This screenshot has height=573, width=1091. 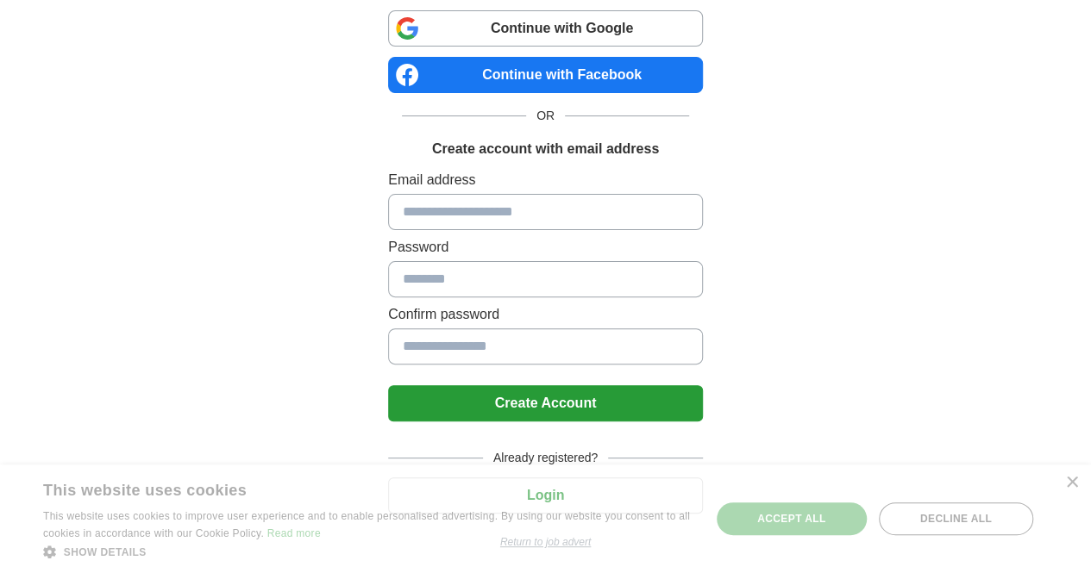 I want to click on a: Read more, opens a new window, so click(x=294, y=534).